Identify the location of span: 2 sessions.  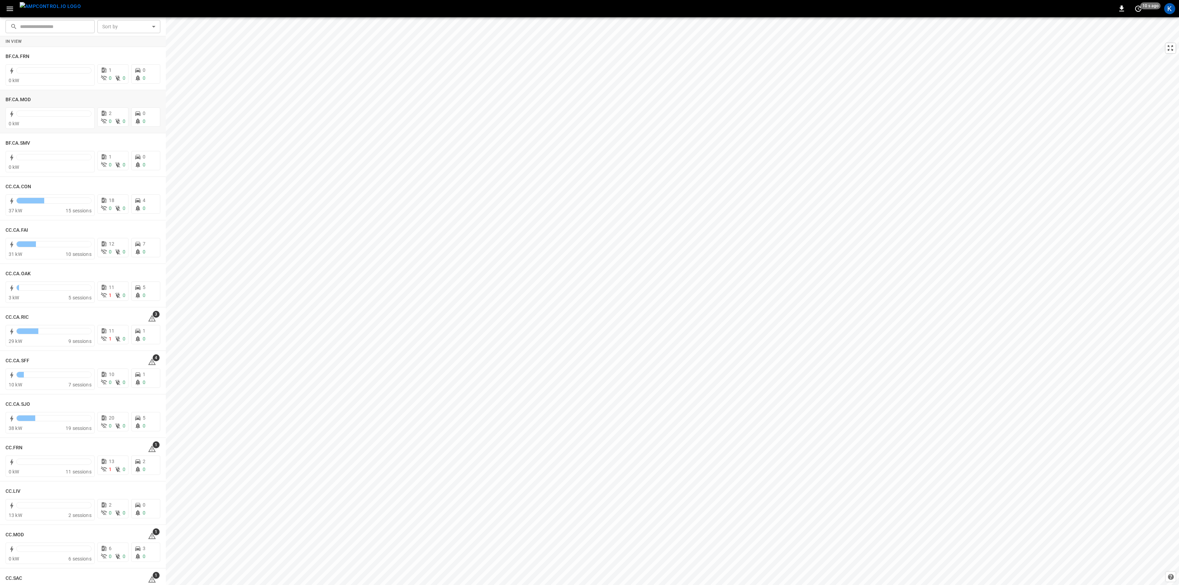
(80, 516).